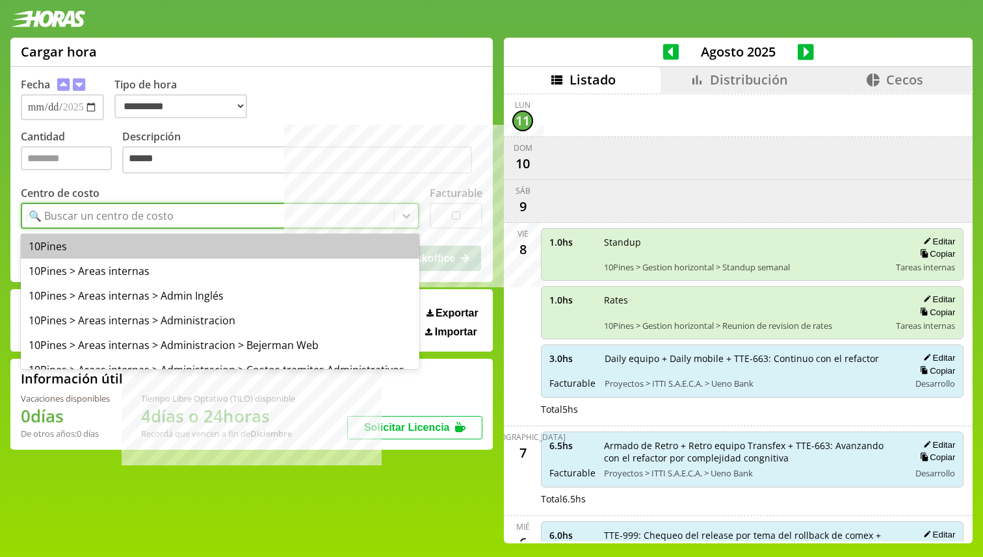 The height and width of the screenshot is (557, 983). I want to click on div: 10Pines > Areas internas, so click(220, 271).